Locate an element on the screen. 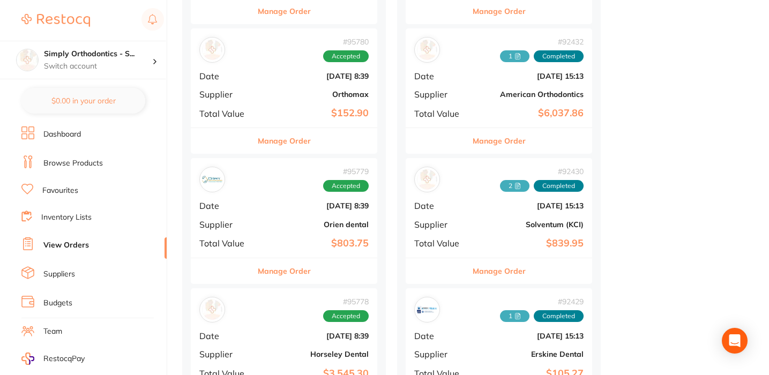  h4: Simply Orthodontics - Sydenham is located at coordinates (98, 54).